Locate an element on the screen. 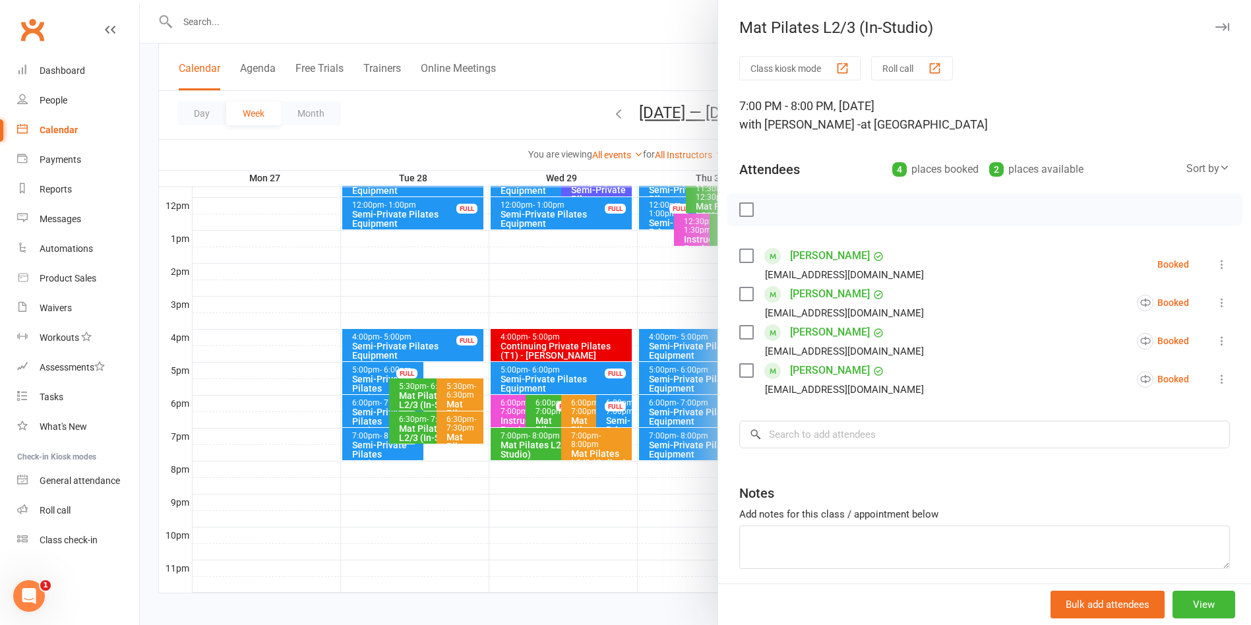 The image size is (1251, 625). div: Calendar is located at coordinates (59, 130).